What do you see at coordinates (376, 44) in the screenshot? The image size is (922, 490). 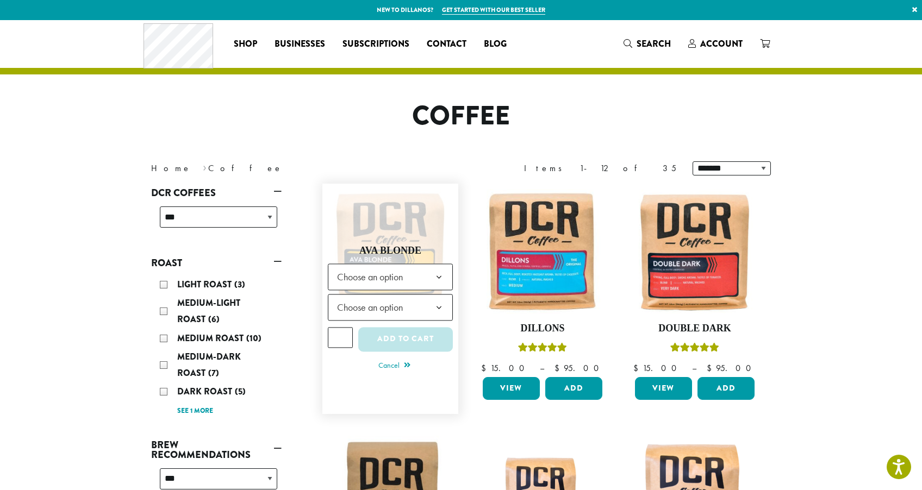 I see `span: Subscriptions` at bounding box center [376, 44].